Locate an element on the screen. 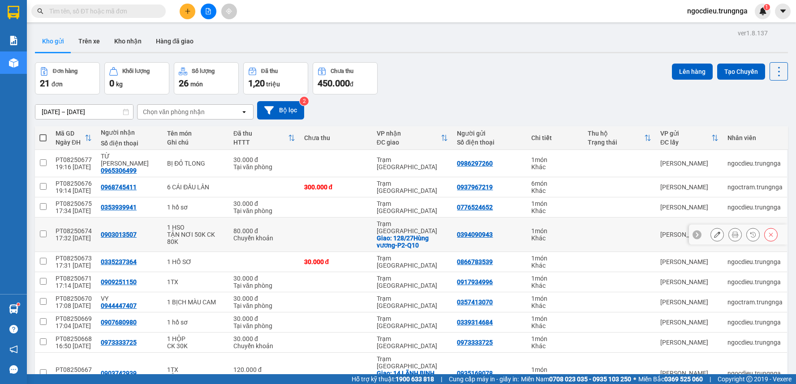  span: kg is located at coordinates (119, 84).